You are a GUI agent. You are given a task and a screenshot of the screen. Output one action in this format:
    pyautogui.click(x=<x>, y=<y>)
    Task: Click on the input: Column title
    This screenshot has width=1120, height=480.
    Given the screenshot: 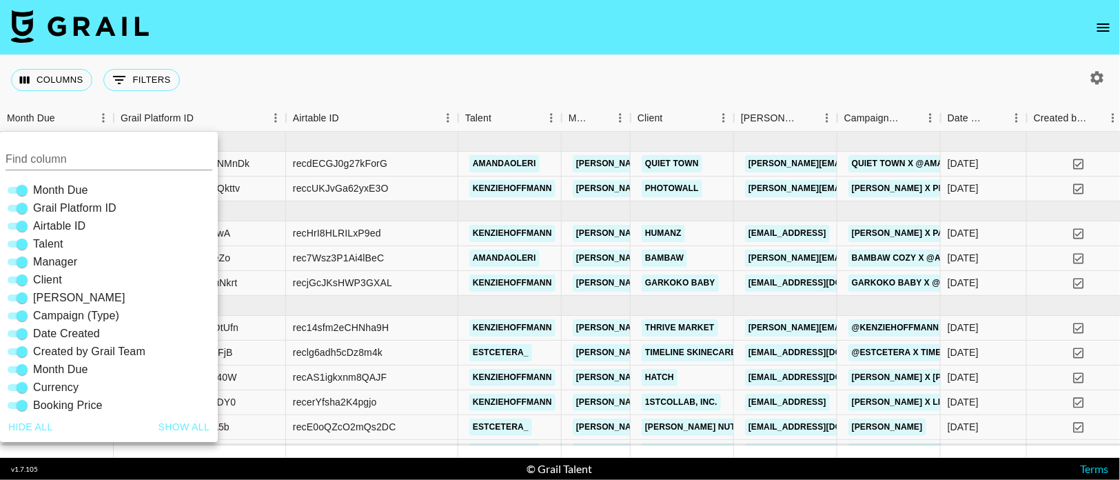 What is the action you would take?
    pyautogui.click(x=109, y=159)
    